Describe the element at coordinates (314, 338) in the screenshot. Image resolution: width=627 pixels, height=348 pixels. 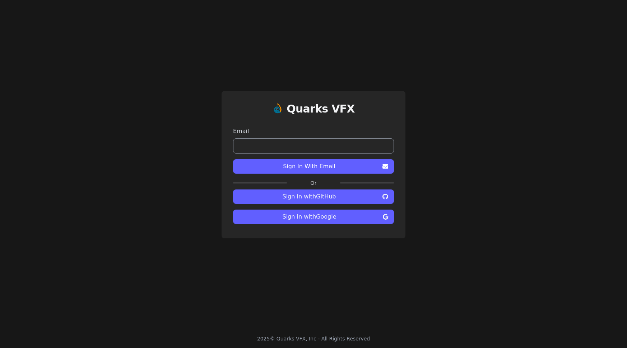
I see `div: 2025 © Quarks VFX, Inc - All Rights Reserved` at that location.